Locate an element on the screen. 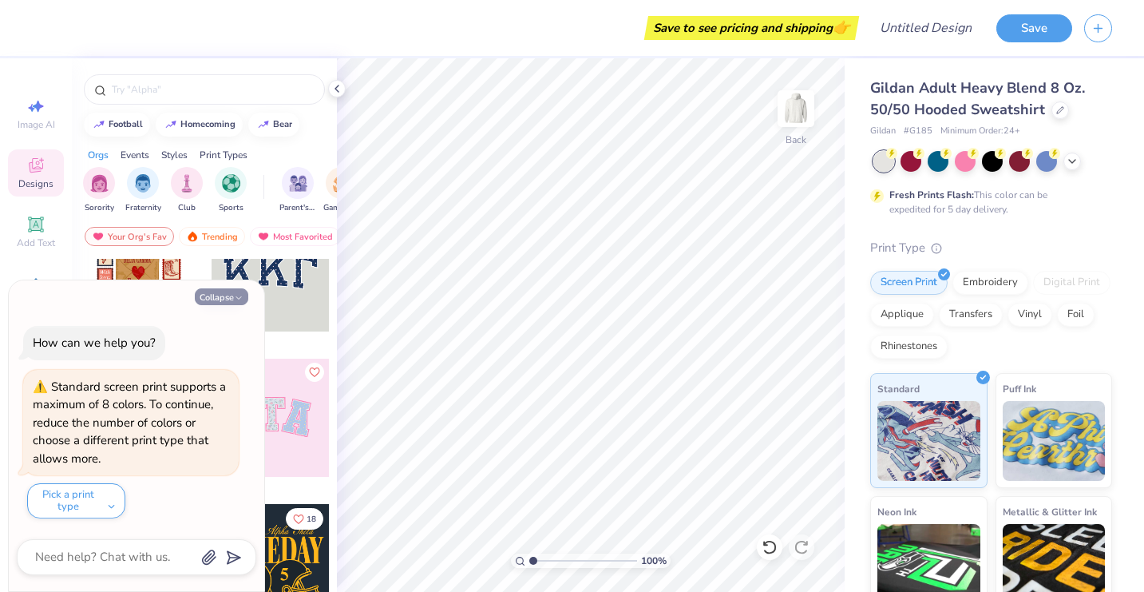  button: Pick a print type is located at coordinates (76, 501).